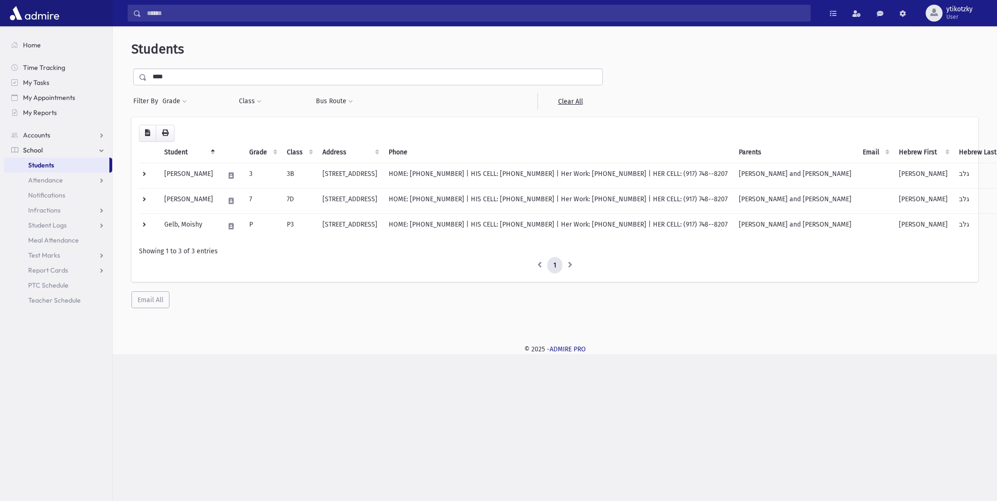 This screenshot has width=997, height=501. Describe the element at coordinates (875, 153) in the screenshot. I see `th: Email: activate to sort column ascending` at that location.